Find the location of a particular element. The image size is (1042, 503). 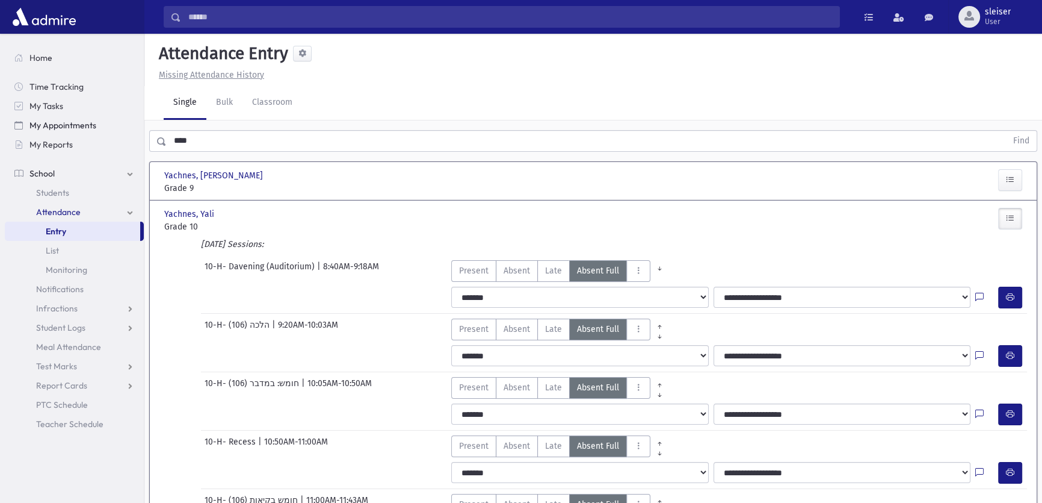

span: sleiser is located at coordinates (998, 12).